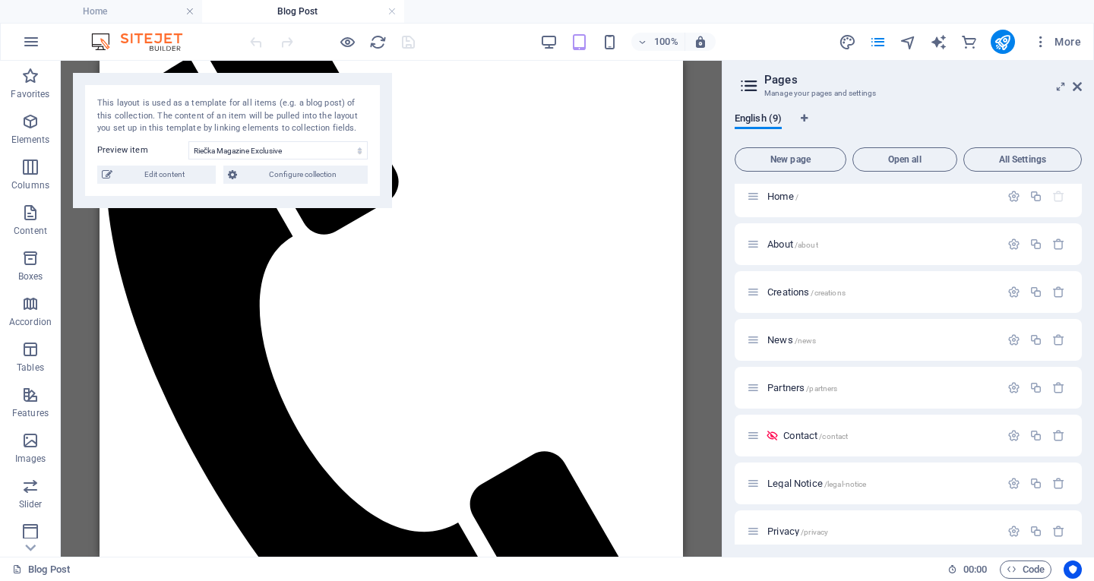  Describe the element at coordinates (157, 175) in the screenshot. I see `button: Edit content` at that location.